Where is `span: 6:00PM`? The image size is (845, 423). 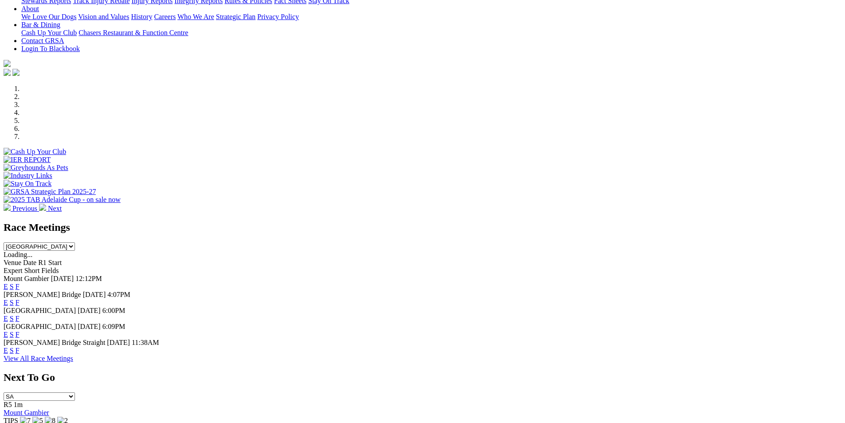 span: 6:00PM is located at coordinates (114, 310).